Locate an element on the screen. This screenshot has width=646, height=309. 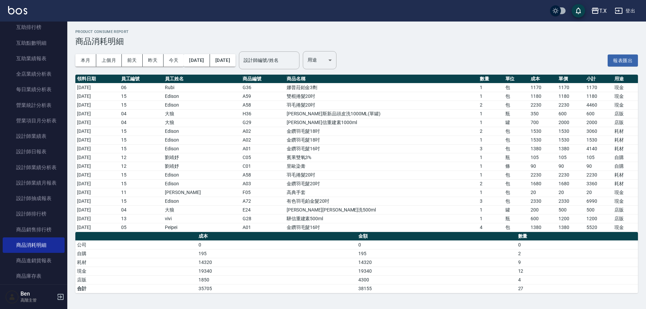
button: 本月 is located at coordinates (86, 60).